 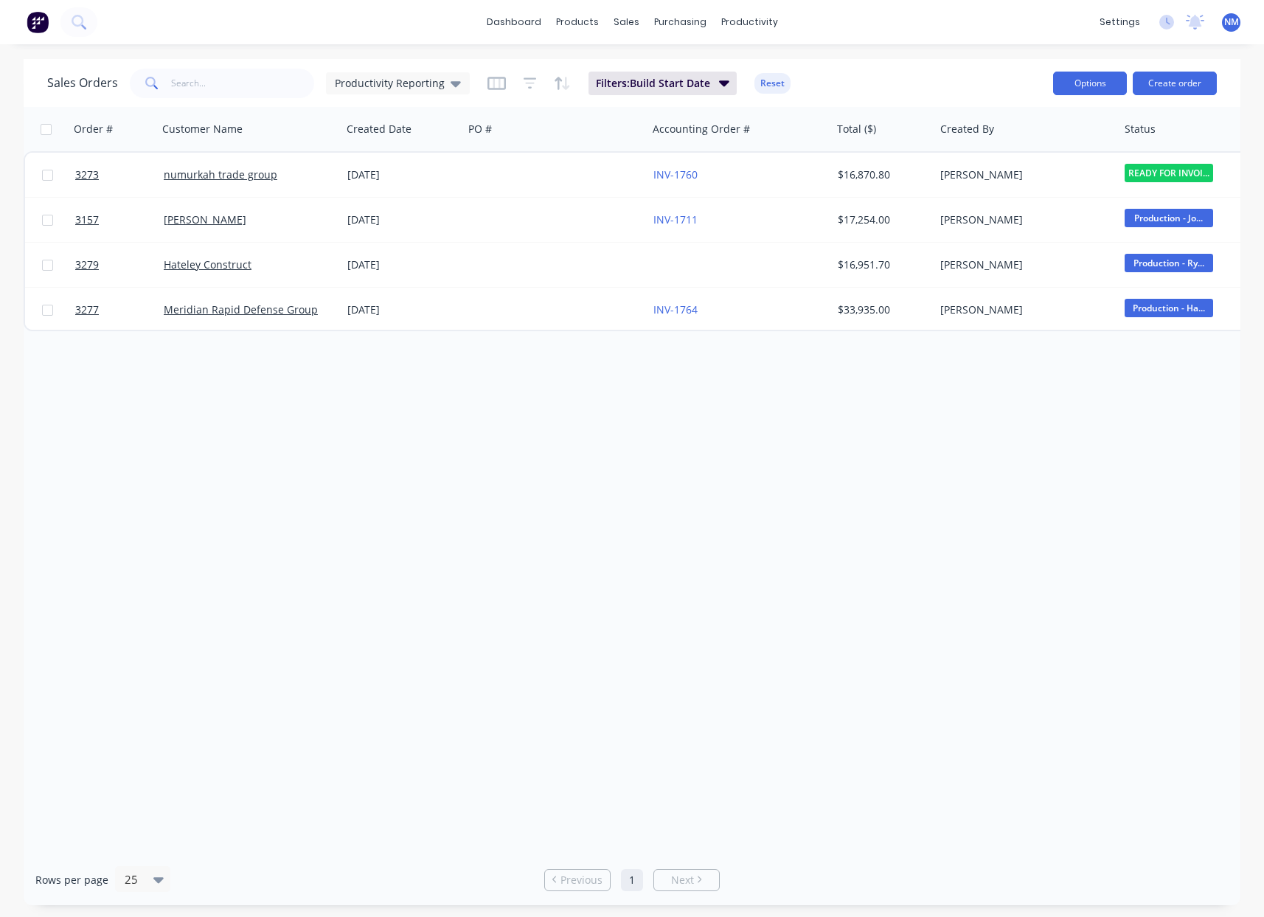 I want to click on span: Rows per page, so click(x=72, y=880).